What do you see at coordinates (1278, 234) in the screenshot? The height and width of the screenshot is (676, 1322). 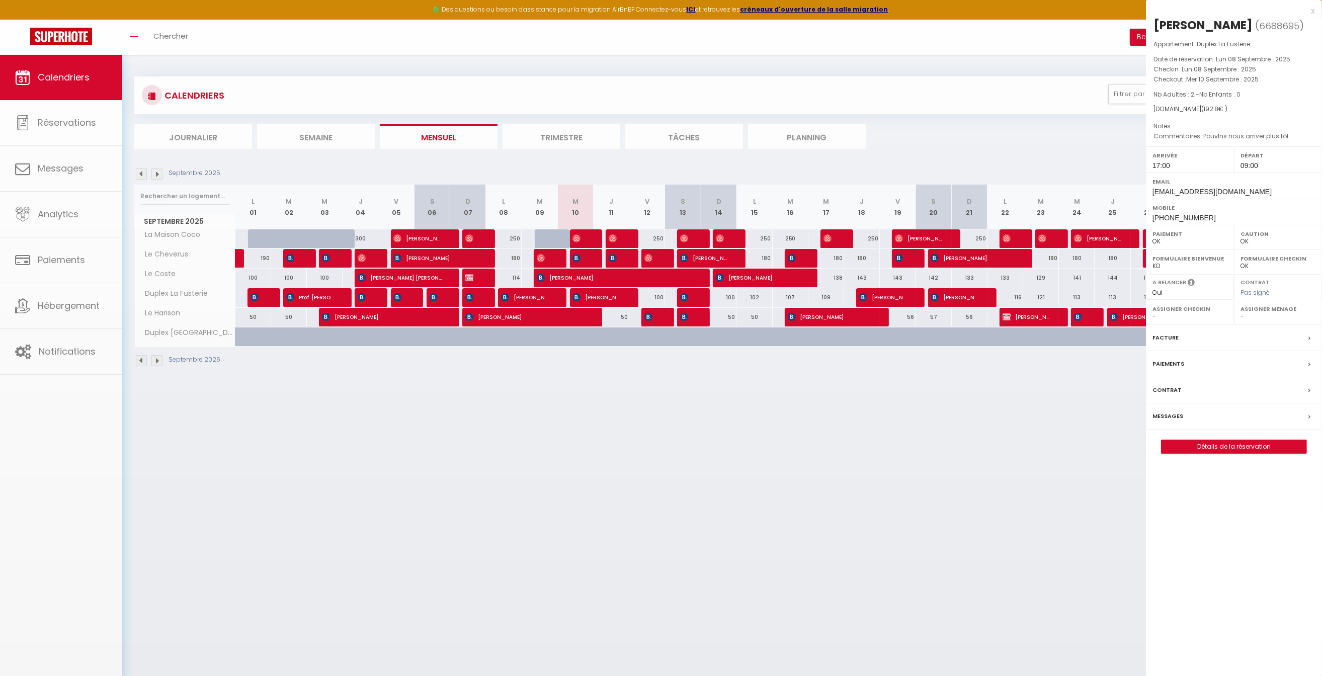 I see `label: Caution` at bounding box center [1278, 234].